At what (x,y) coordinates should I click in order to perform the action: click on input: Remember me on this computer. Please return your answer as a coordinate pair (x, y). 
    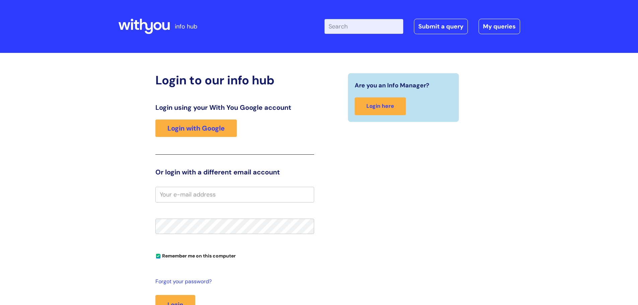
    Looking at the image, I should click on (158, 256).